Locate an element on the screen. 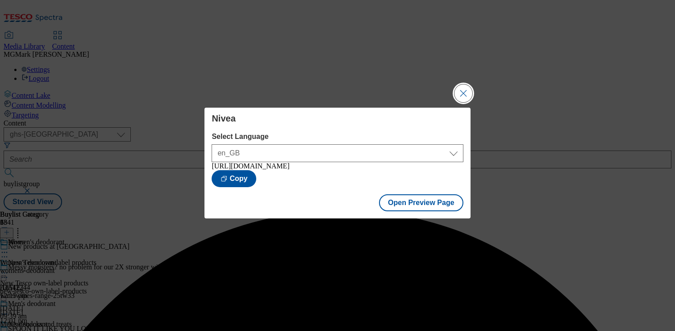 The image size is (675, 331). button: Copy is located at coordinates (234, 179).